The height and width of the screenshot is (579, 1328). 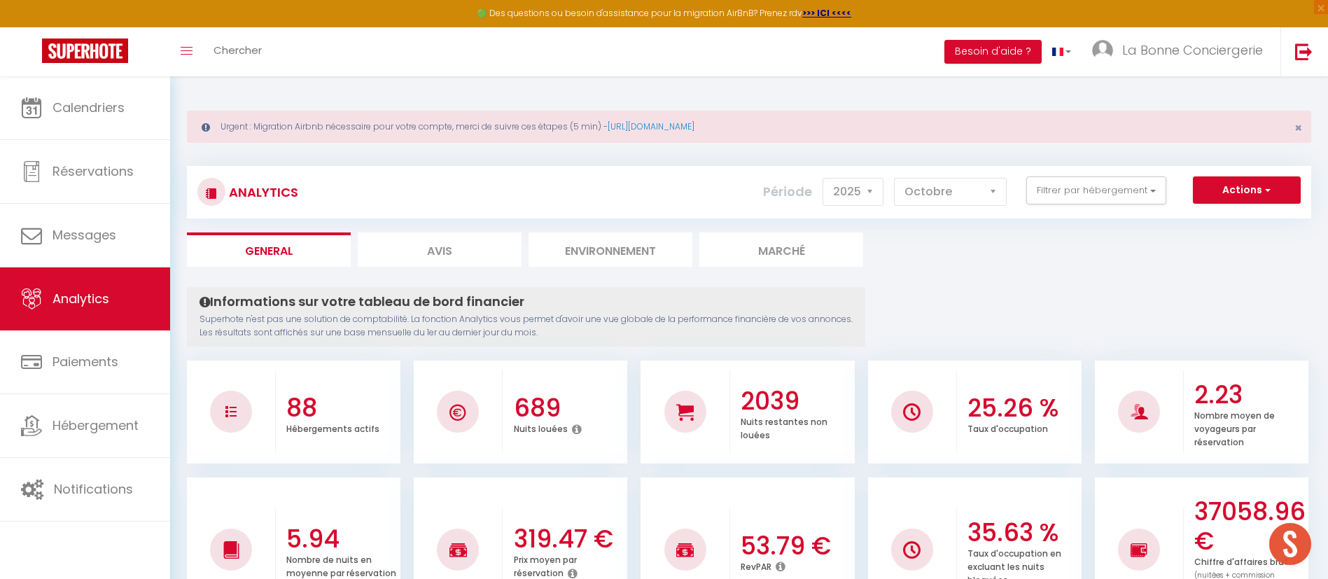 I want to click on span: Hébergement, so click(x=95, y=425).